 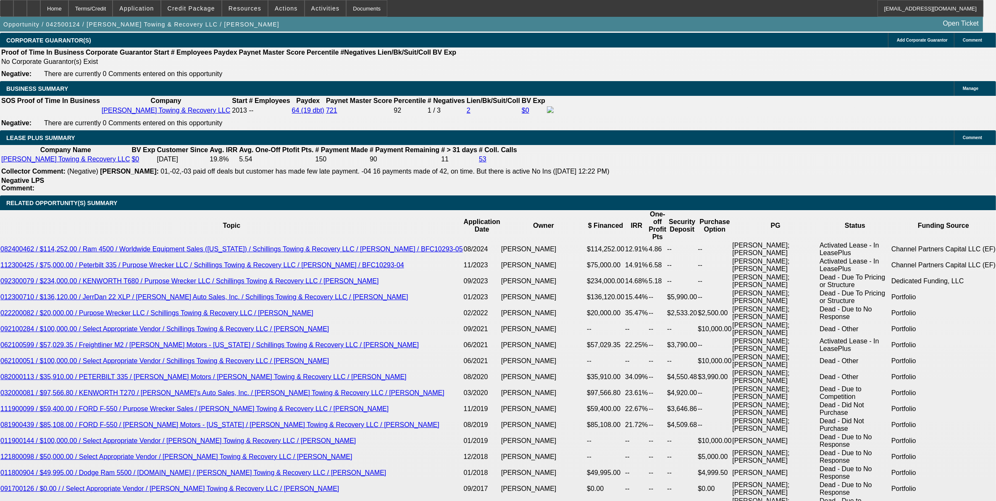 I want to click on td: Activated Lease - In LeasePlus, so click(x=855, y=345).